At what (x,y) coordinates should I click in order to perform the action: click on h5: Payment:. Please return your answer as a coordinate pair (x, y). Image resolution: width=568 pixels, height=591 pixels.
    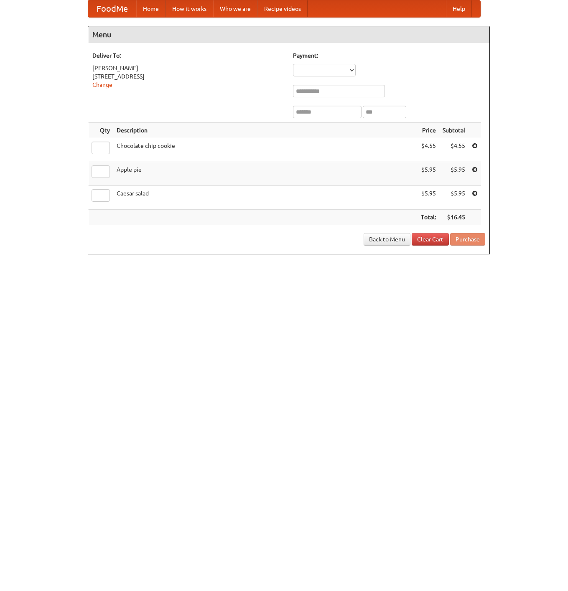
    Looking at the image, I should click on (389, 56).